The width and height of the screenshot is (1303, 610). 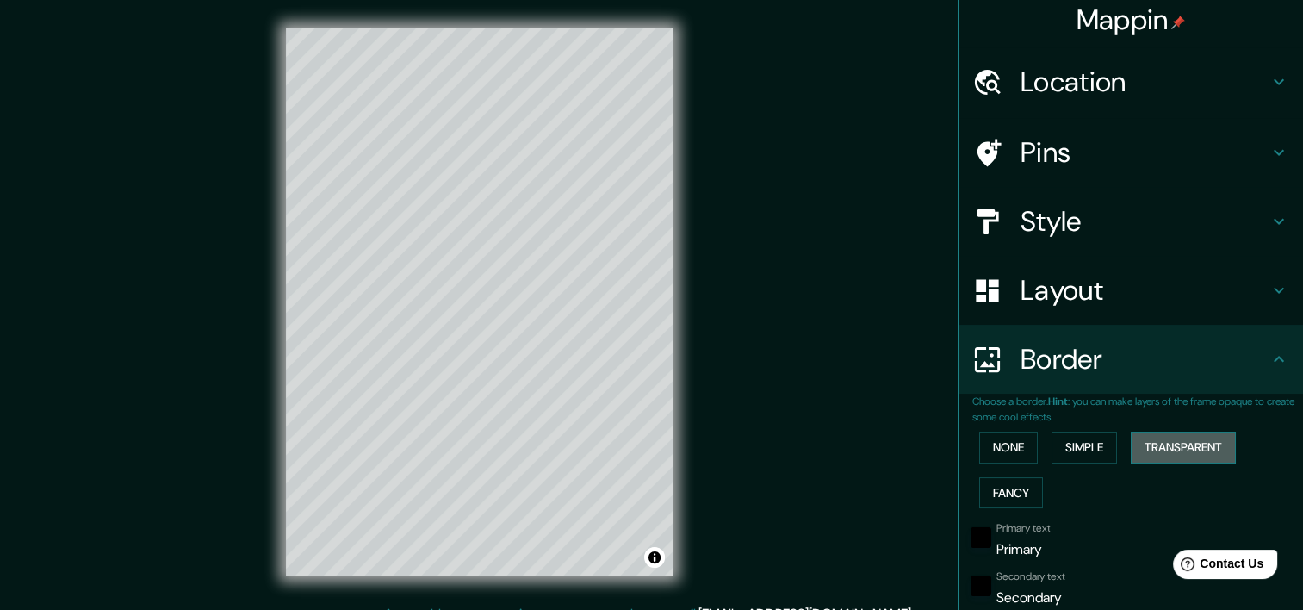 I want to click on button: Toggle attribution, so click(x=654, y=557).